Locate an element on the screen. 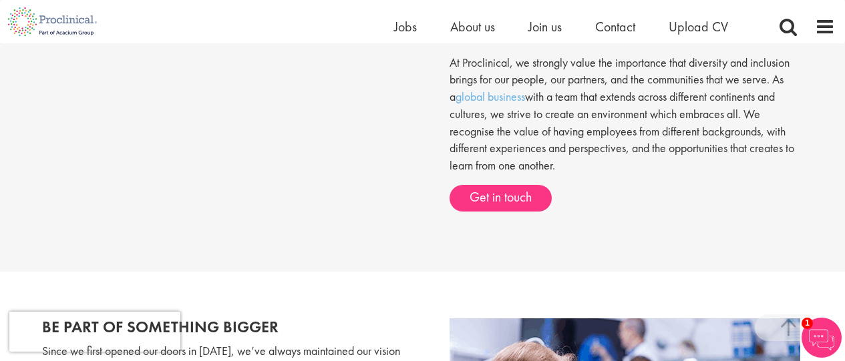  img: Chatbot is located at coordinates (821, 338).